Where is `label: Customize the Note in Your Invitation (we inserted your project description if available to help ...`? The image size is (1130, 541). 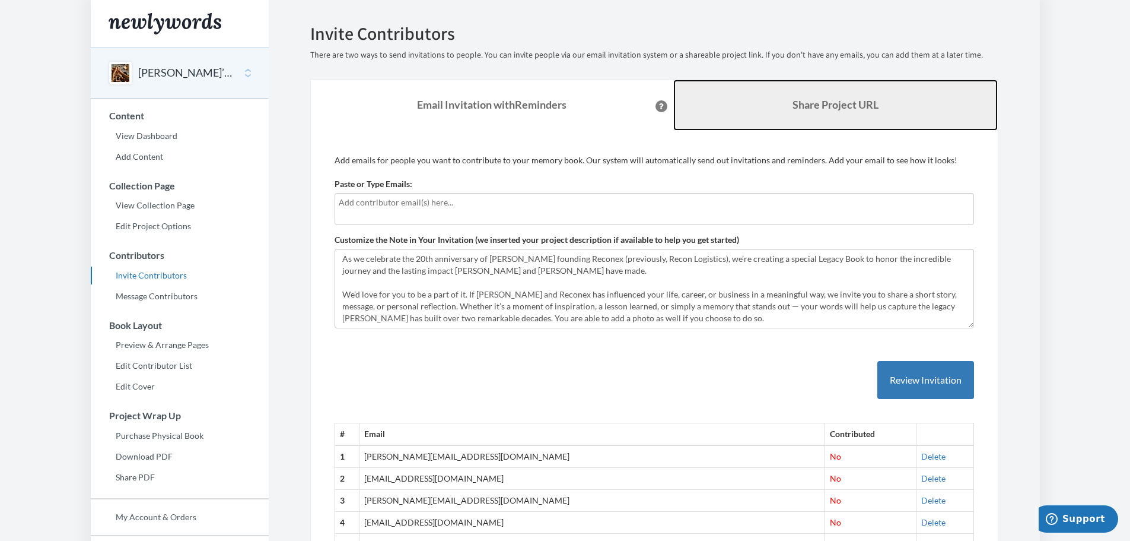
label: Customize the Note in Your Invitation (we inserted your project description if available to help ... is located at coordinates (537, 240).